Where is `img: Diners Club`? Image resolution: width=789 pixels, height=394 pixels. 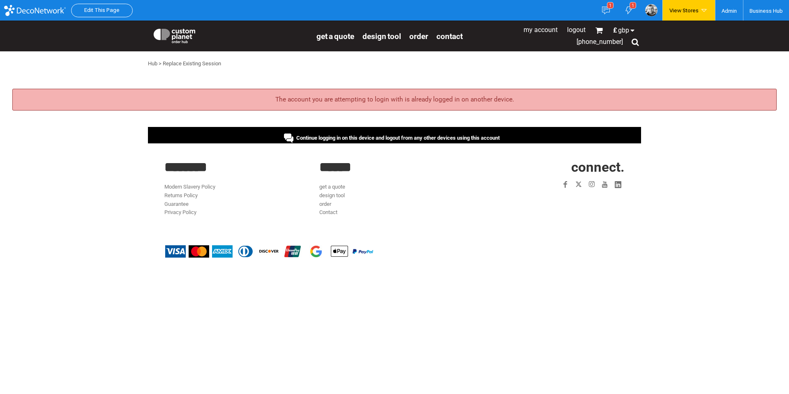 img: Diners Club is located at coordinates (246, 252).